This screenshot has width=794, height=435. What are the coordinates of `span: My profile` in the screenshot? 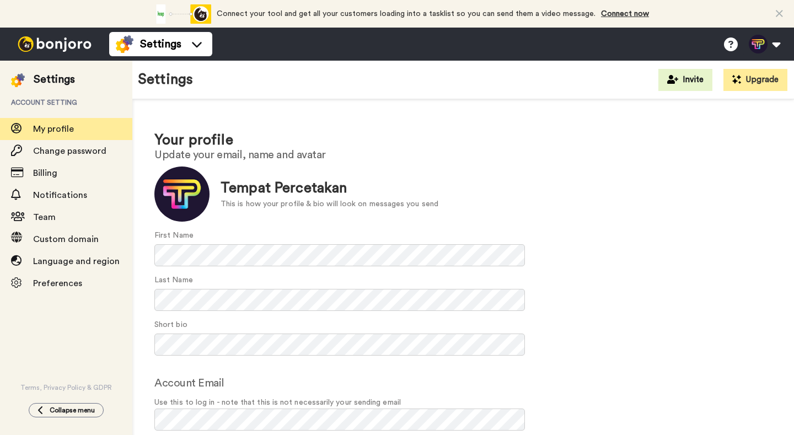 It's located at (54, 129).